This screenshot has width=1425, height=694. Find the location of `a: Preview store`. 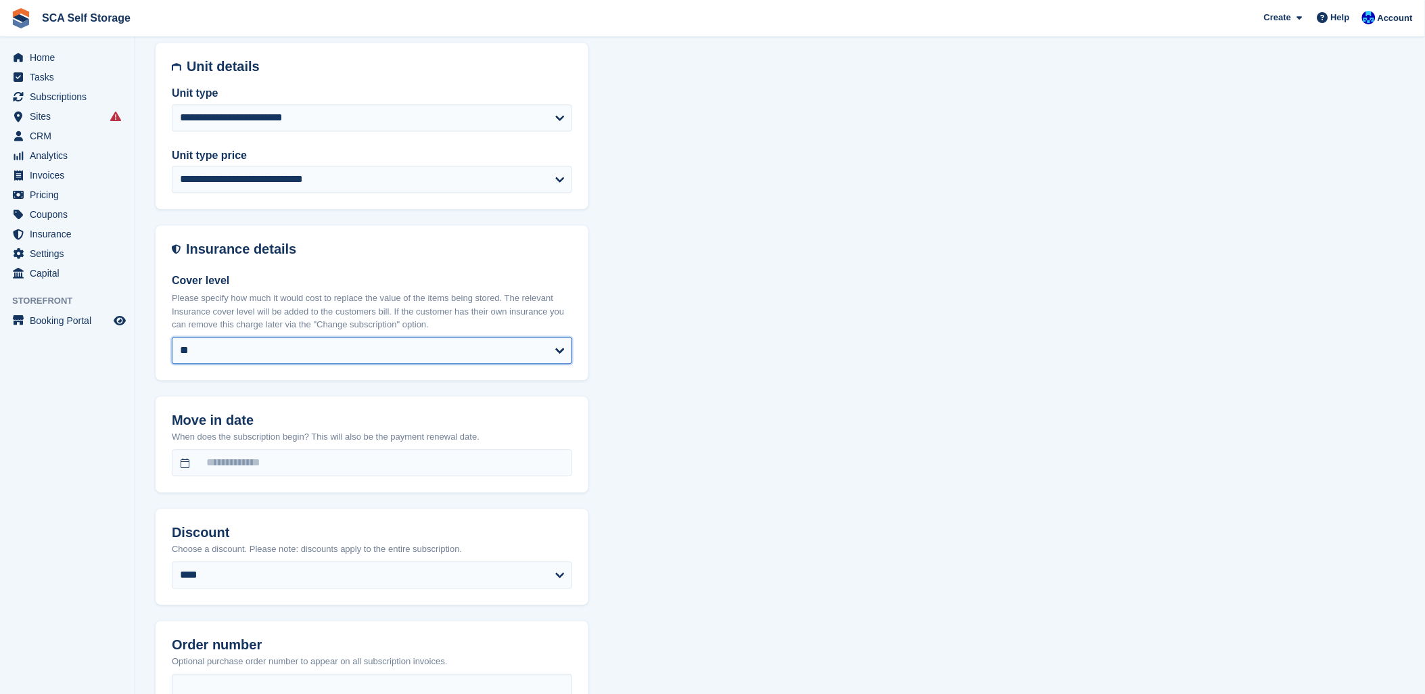

a: Preview store is located at coordinates (120, 320).